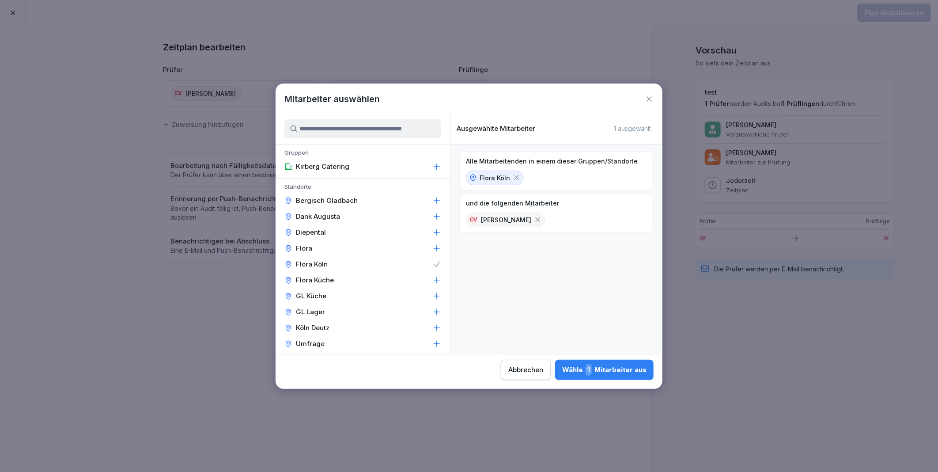  I want to click on p: Dank Augusta, so click(318, 216).